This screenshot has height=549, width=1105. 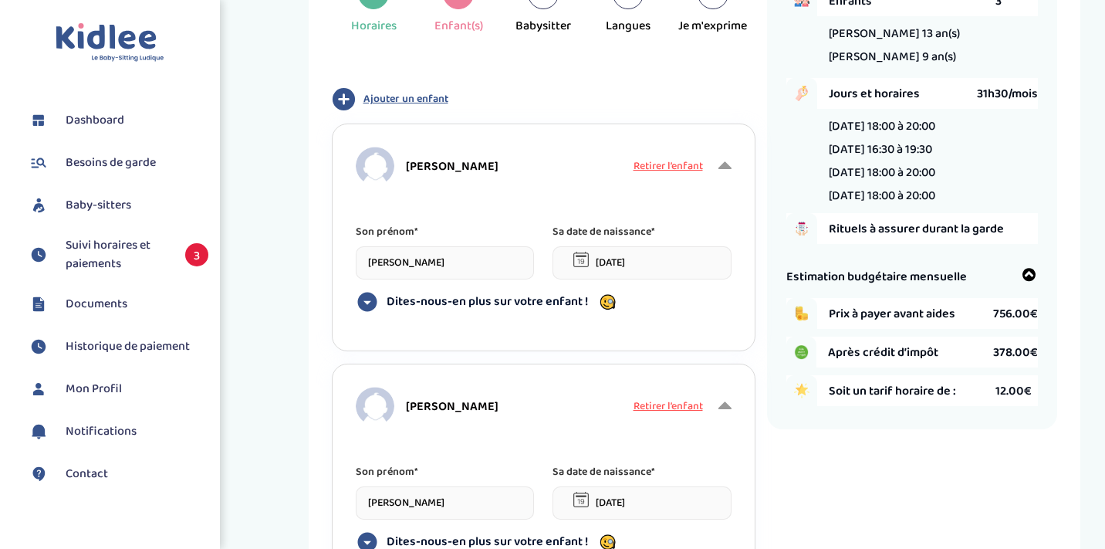 I want to click on img: coins.png, so click(x=802, y=313).